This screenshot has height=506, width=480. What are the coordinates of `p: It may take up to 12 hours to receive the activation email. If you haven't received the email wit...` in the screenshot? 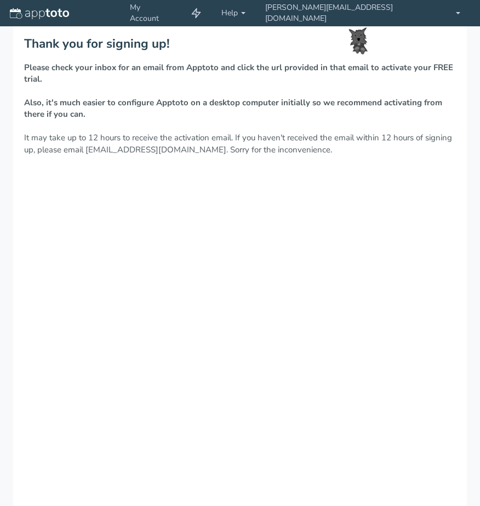 It's located at (240, 108).